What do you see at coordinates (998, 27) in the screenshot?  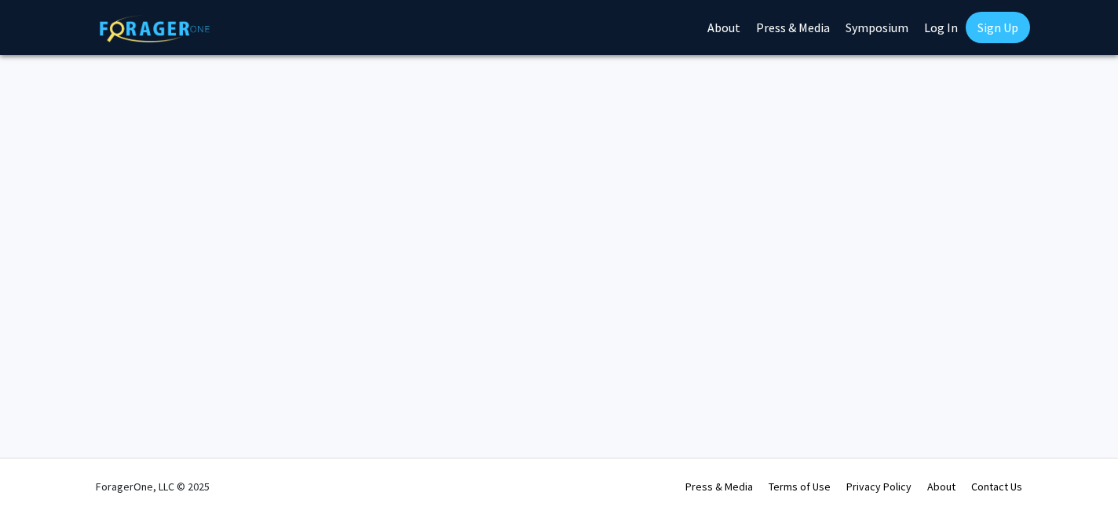 I see `a: Sign Up` at bounding box center [998, 27].